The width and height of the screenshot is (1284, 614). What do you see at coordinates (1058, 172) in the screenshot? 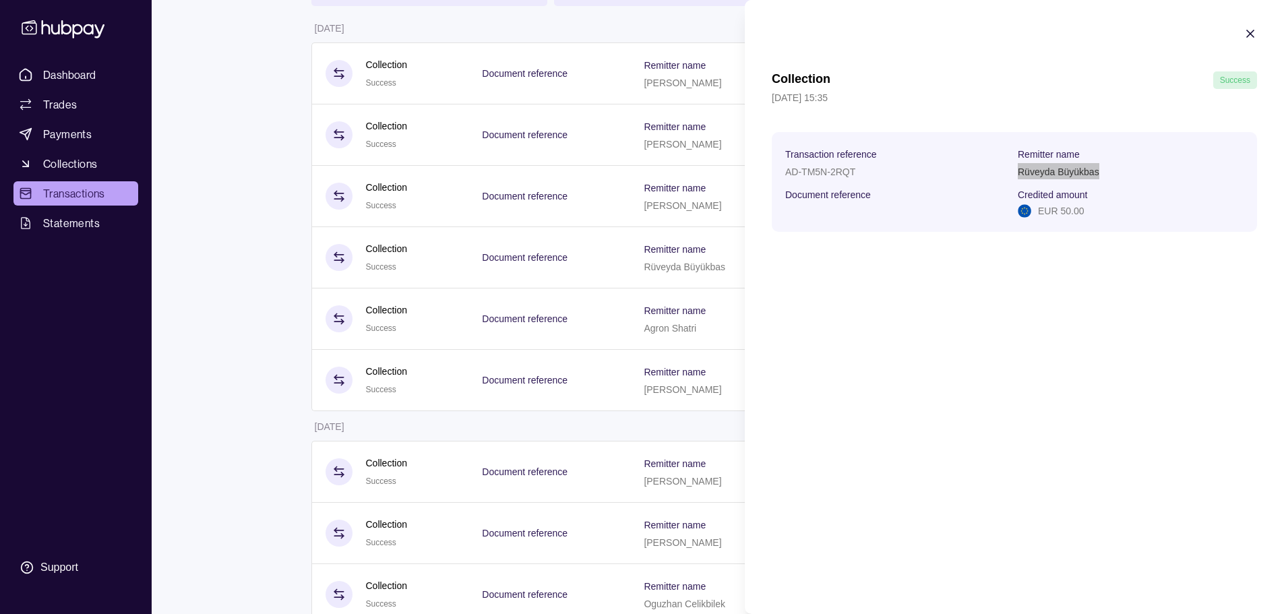
I see `p: Rüveyda Büyükbas` at bounding box center [1058, 172].